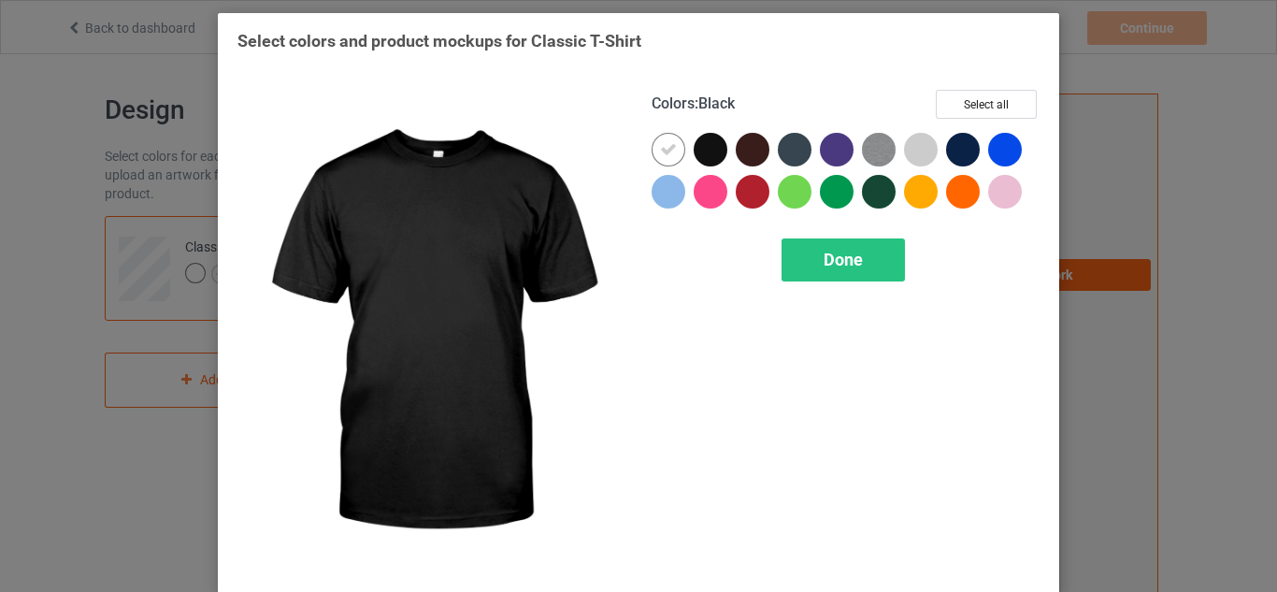 This screenshot has height=592, width=1277. Describe the element at coordinates (439, 40) in the screenshot. I see `span: Select colors and product mockups for Classic T-Shirt` at that location.